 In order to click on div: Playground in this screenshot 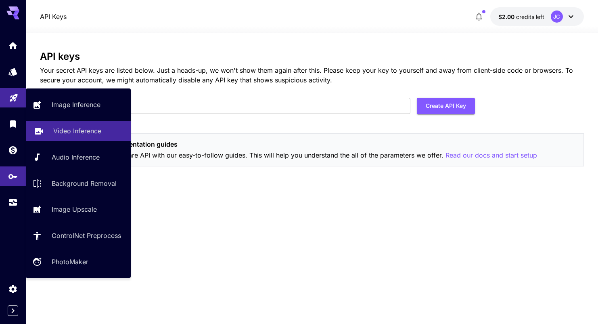, I will do `click(14, 95)`.